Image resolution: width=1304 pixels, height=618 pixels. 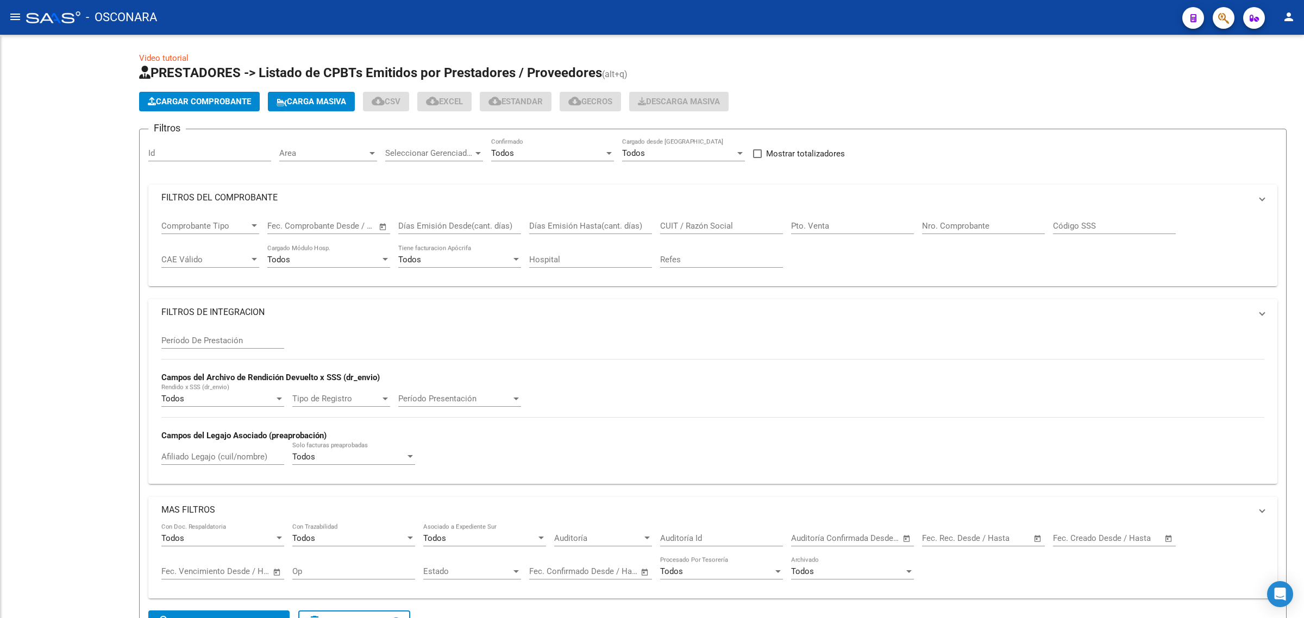 What do you see at coordinates (805, 154) in the screenshot?
I see `span: Mostrar totalizadores` at bounding box center [805, 154].